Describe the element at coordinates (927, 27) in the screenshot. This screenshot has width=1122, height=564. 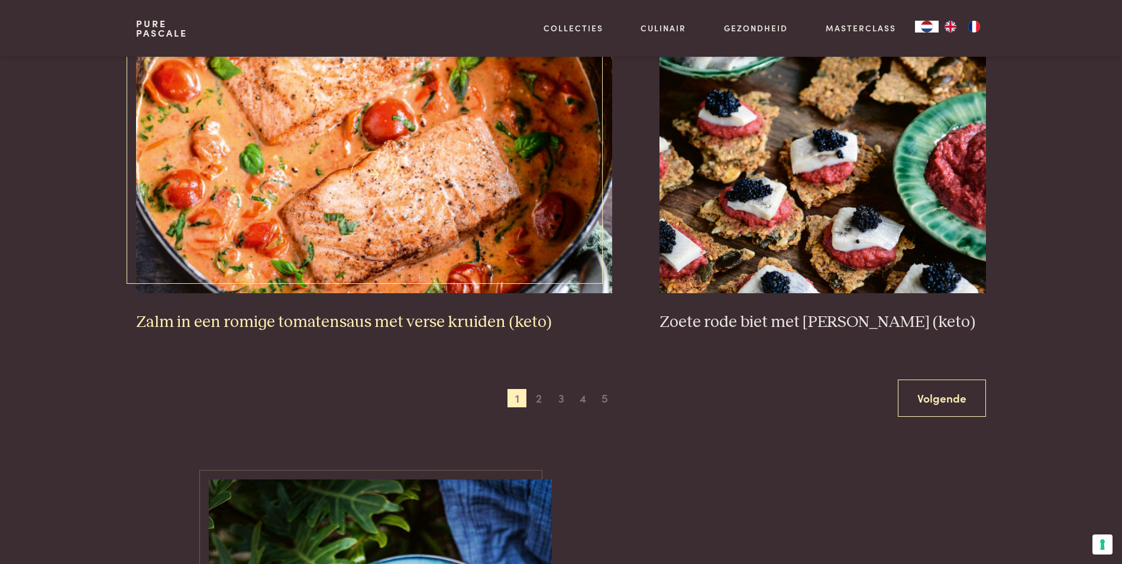
I see `a: NL` at that location.